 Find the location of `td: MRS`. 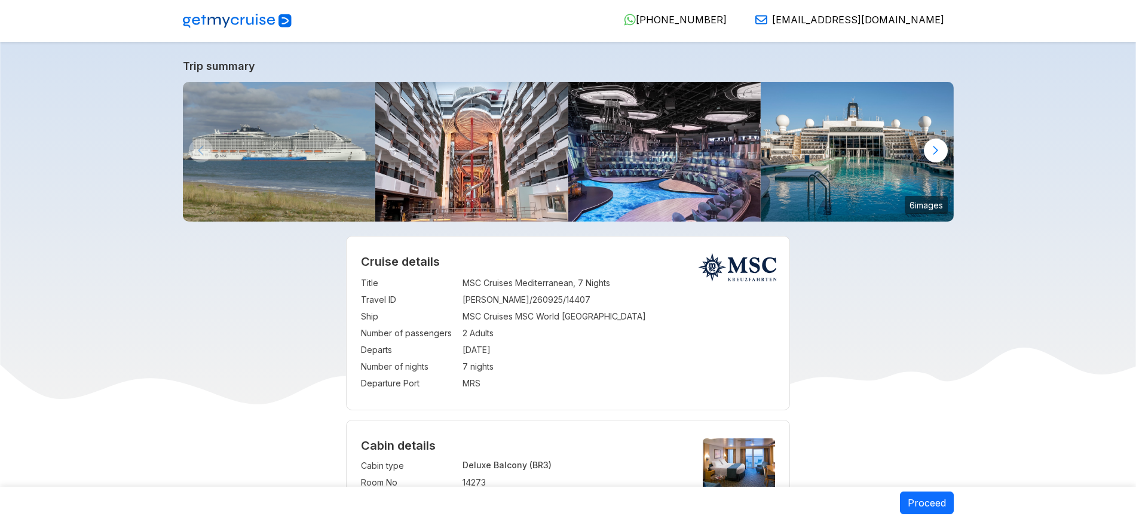

td: MRS is located at coordinates (619, 384).